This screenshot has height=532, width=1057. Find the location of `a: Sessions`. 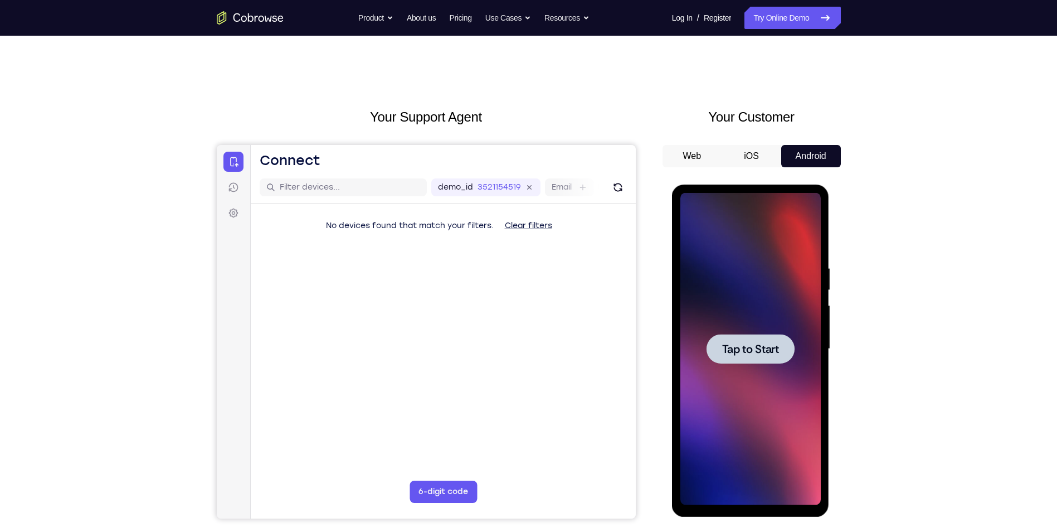

a: Sessions is located at coordinates (17, 42).